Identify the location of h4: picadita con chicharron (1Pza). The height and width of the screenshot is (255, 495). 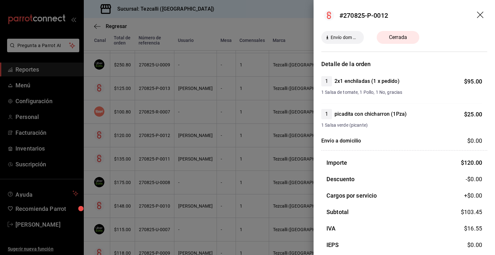
(371, 114).